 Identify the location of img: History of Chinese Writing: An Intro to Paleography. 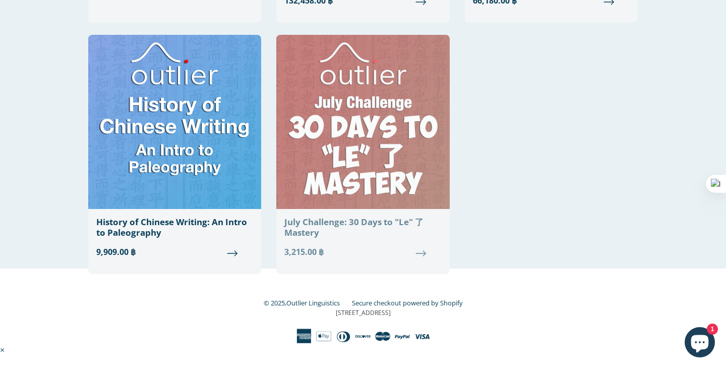
(174, 122).